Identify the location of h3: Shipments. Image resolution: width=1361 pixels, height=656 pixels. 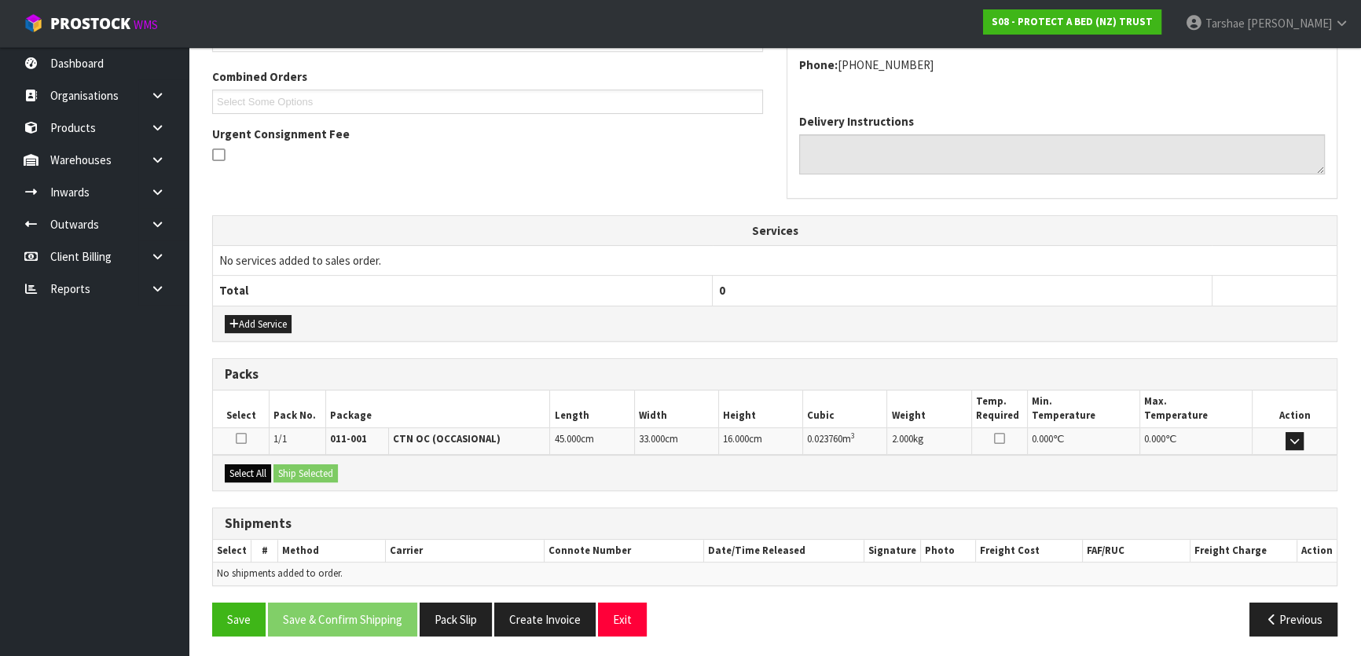
(775, 523).